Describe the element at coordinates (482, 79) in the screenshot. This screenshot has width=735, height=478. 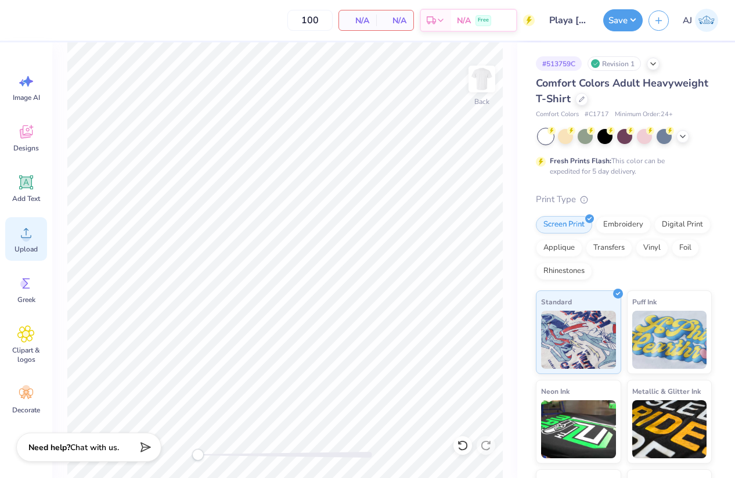
I see `img: Back` at that location.